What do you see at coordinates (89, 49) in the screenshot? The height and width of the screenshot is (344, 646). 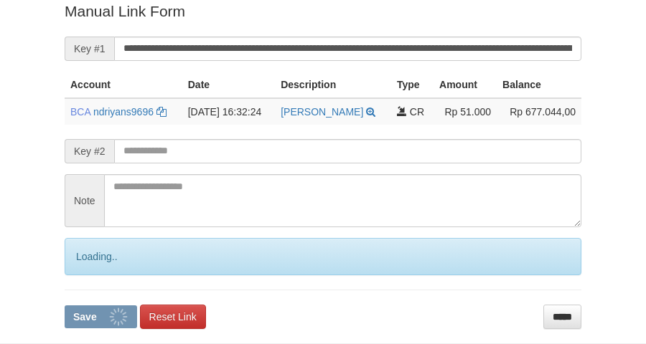 I see `span: Key #1` at bounding box center [89, 49].